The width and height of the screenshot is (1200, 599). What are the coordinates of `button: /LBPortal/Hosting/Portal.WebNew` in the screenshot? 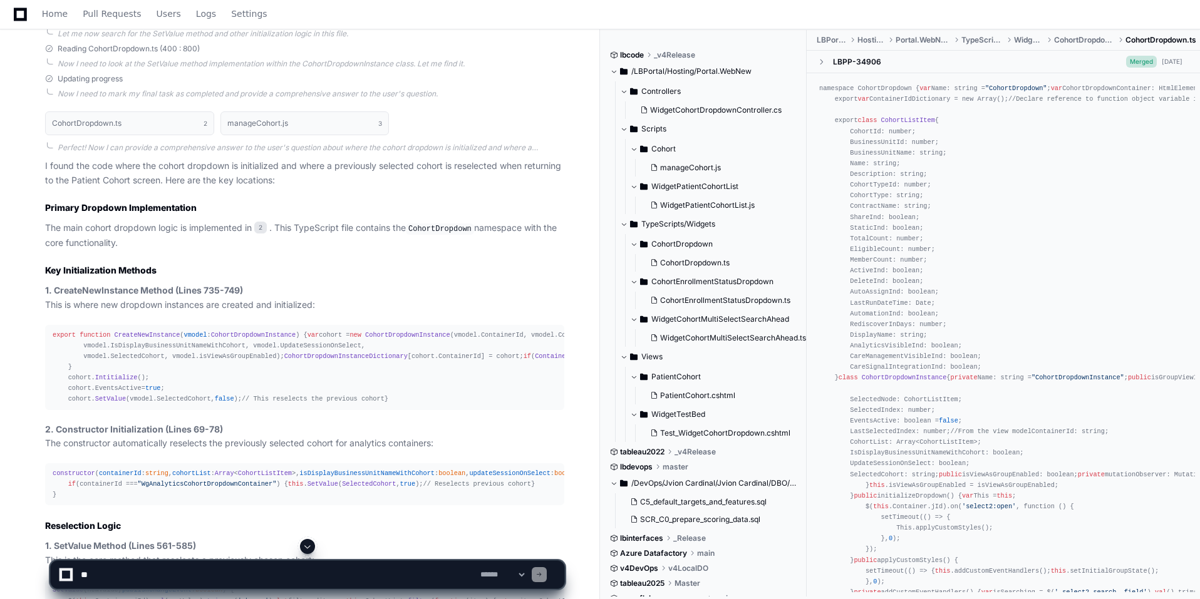 It's located at (703, 71).